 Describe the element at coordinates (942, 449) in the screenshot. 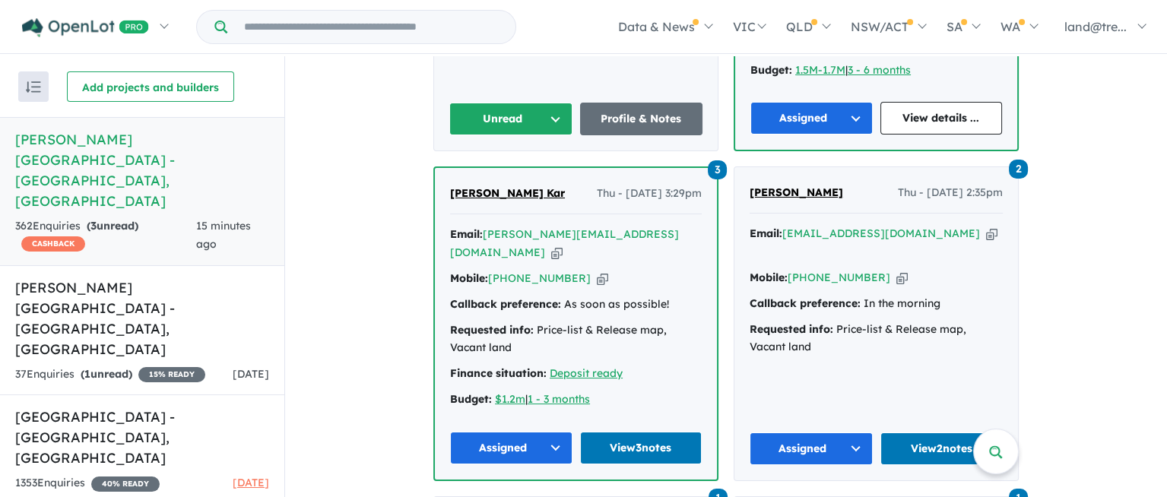

I see `a: View2notes` at that location.